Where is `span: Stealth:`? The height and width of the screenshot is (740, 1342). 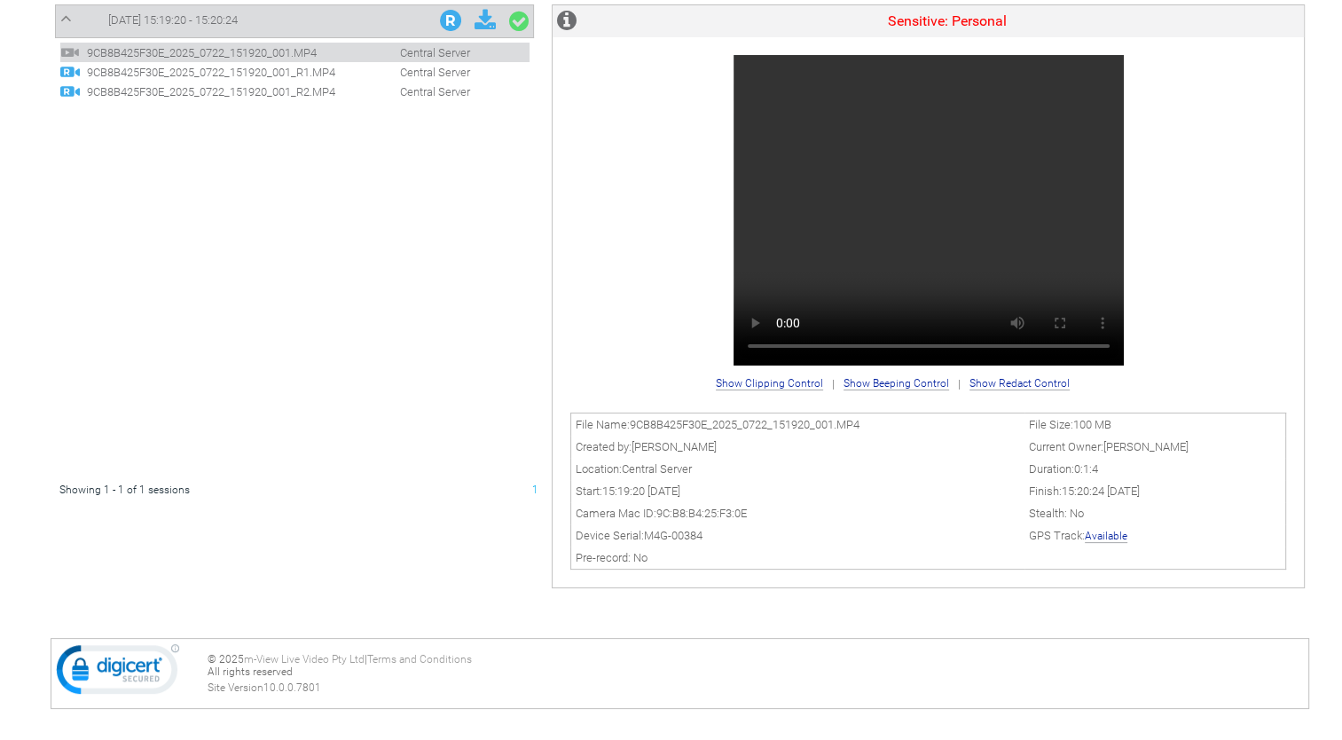 span: Stealth: is located at coordinates (1048, 513).